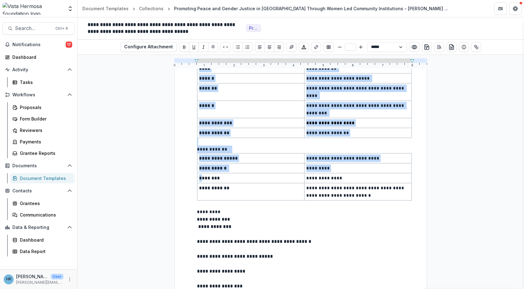 The height and width of the screenshot is (289, 524). What do you see at coordinates (452, 47) in the screenshot?
I see `button: preview-proposal-pdf` at bounding box center [452, 47].